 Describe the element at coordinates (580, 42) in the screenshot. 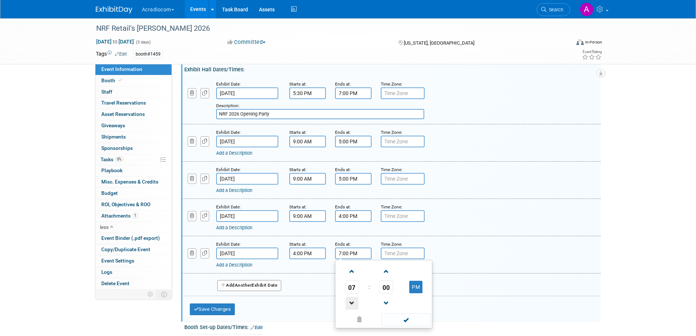

I see `img: Format-Inperson.png` at that location.